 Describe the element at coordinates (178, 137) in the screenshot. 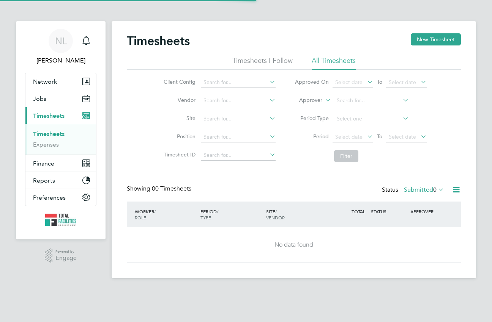

I see `label: Position` at that location.